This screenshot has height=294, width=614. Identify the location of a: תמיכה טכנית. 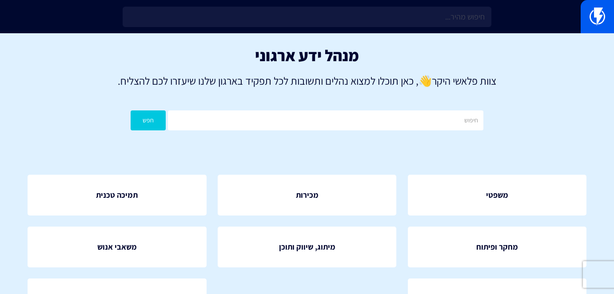
(117, 195).